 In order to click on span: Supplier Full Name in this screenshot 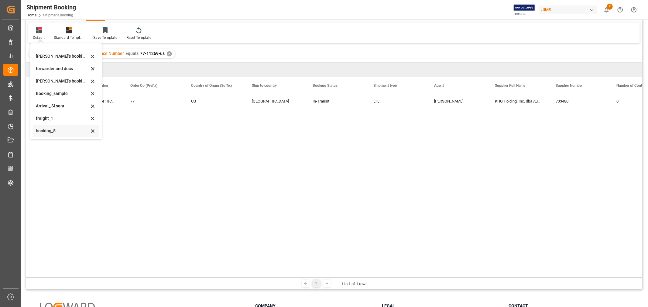, I will do `click(510, 86)`.